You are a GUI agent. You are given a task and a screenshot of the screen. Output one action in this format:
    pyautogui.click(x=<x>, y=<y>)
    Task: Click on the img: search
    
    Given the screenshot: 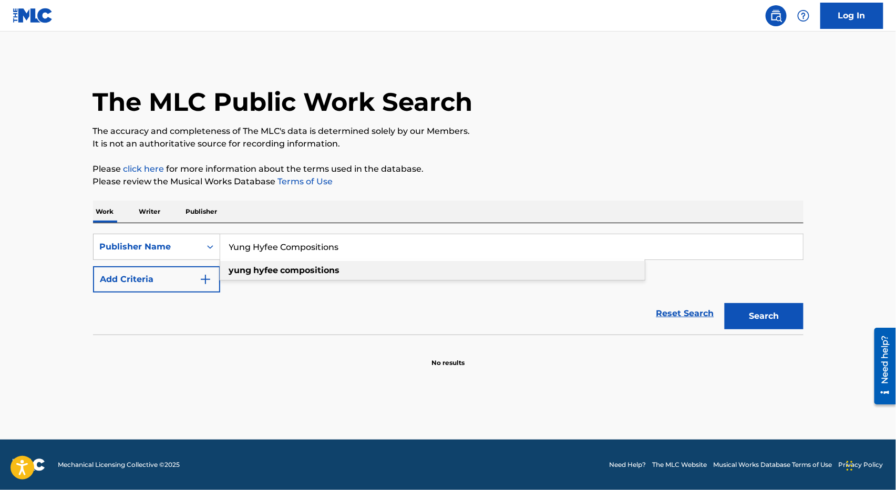 What is the action you would take?
    pyautogui.click(x=776, y=16)
    